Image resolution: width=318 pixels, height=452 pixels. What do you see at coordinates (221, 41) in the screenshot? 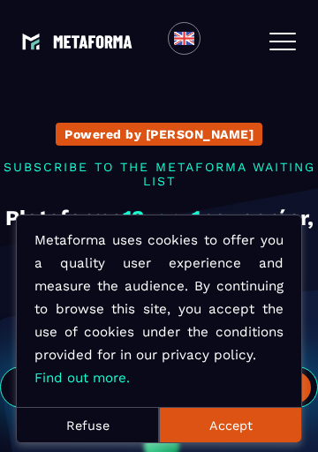
I see `input: Search for option` at bounding box center [221, 41].